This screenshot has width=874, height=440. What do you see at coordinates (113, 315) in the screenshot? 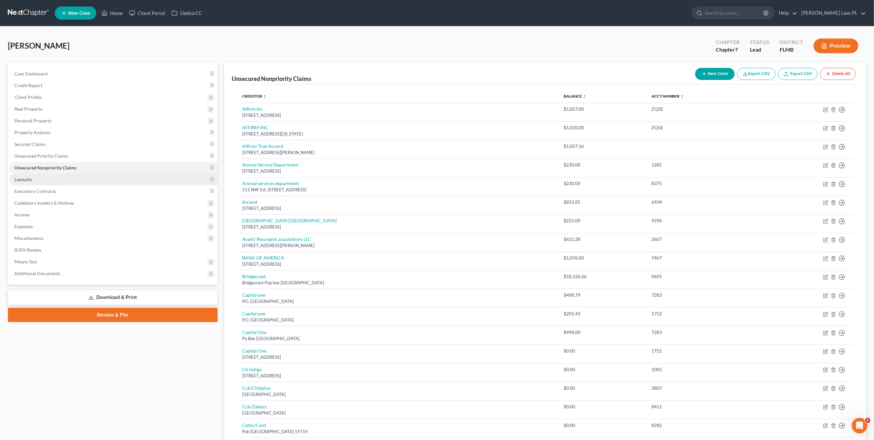
I see `a: Review & File` at bounding box center [113, 315].